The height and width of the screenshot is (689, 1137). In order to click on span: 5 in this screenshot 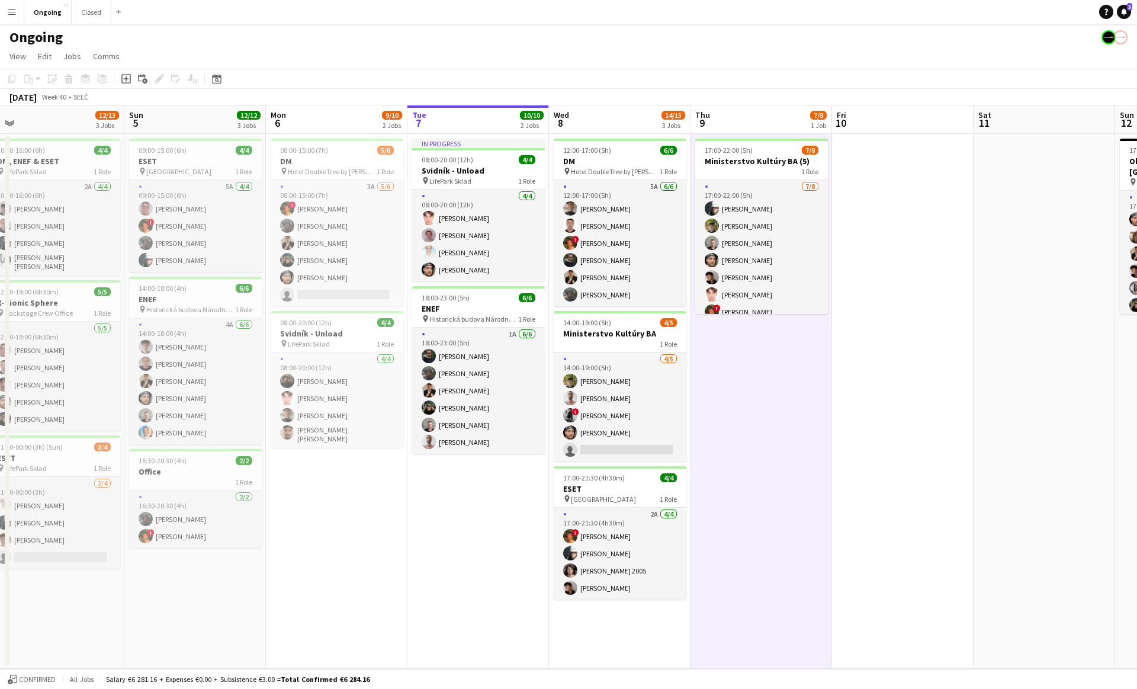, I will do `click(135, 123)`.